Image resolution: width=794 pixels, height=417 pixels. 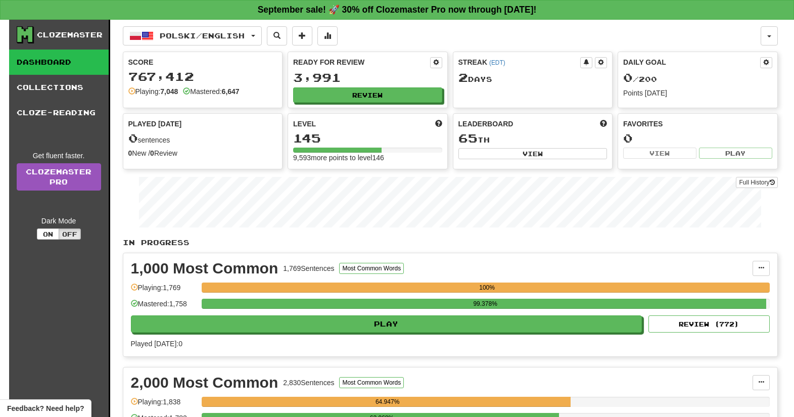 I want to click on div: 99.378%, so click(x=485, y=304).